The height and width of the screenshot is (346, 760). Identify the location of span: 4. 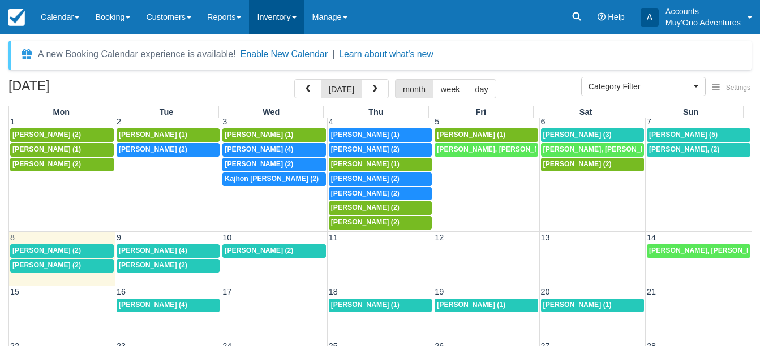
(331, 122).